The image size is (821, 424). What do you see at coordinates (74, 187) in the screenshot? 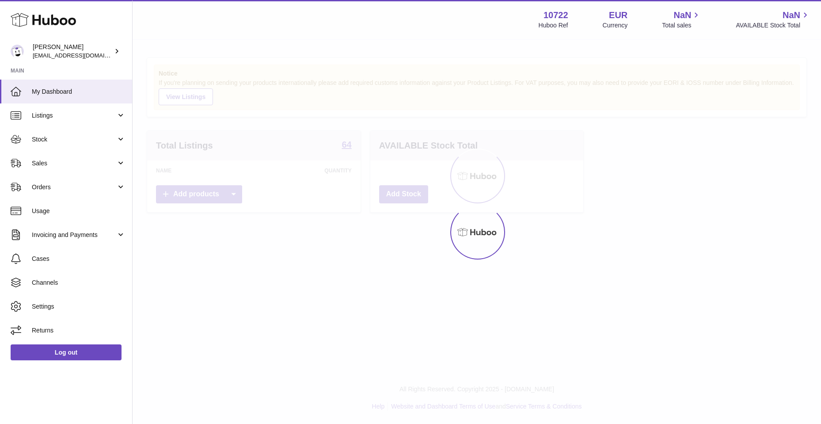
I see `span: Orders` at bounding box center [74, 187].